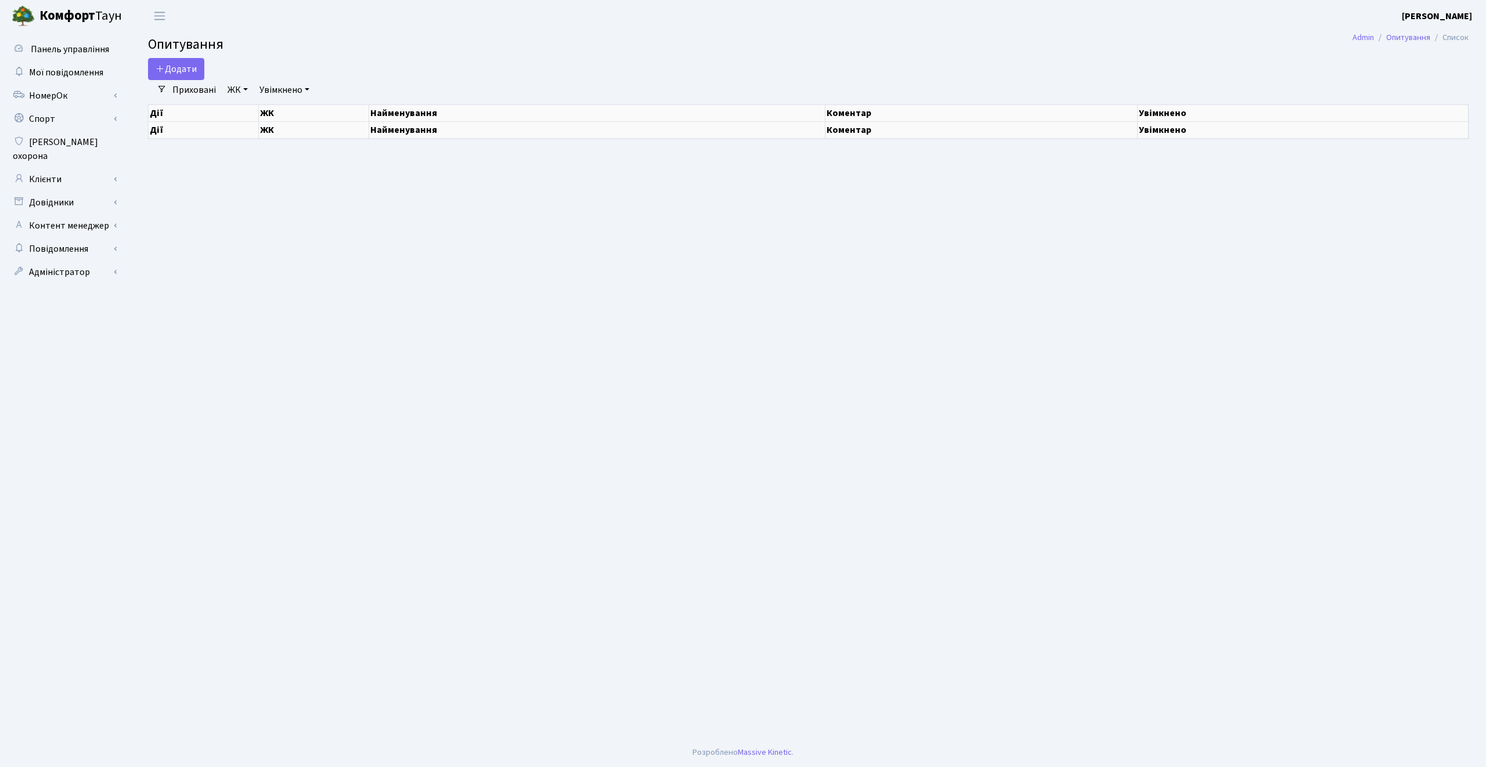 This screenshot has height=767, width=1486. What do you see at coordinates (186, 44) in the screenshot?
I see `span: Опитування` at bounding box center [186, 44].